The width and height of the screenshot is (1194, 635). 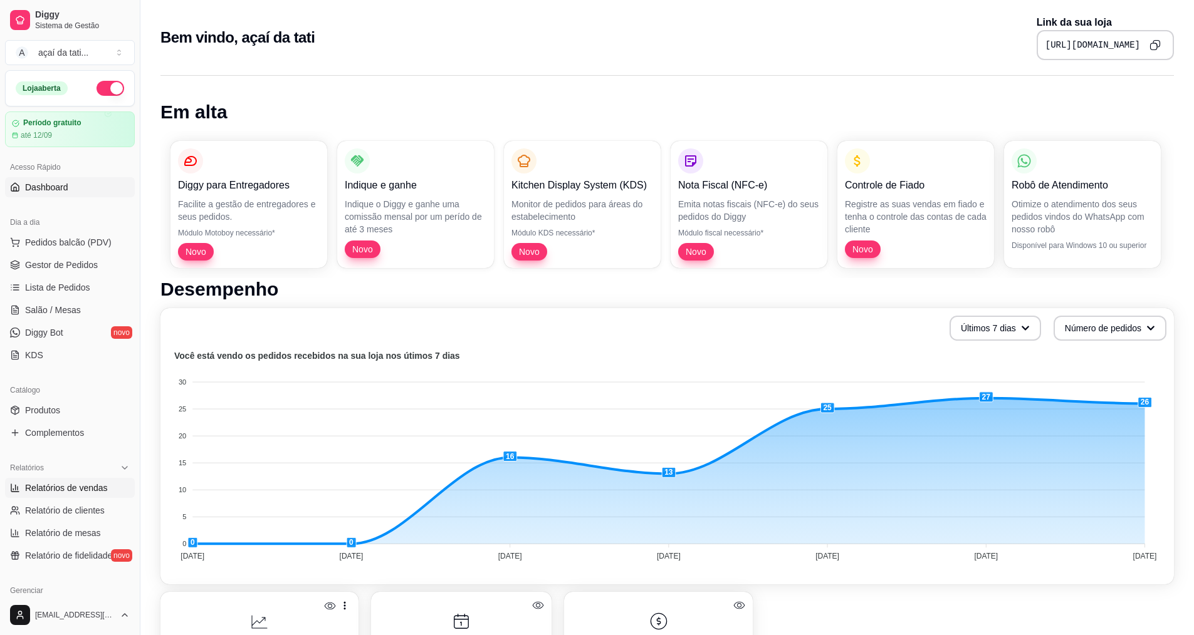 I want to click on a: Relatório de mesas, so click(x=70, y=533).